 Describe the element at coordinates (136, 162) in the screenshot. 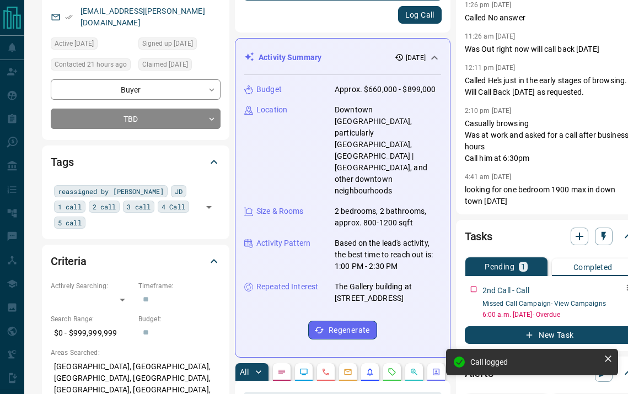

I see `div: Tags` at that location.